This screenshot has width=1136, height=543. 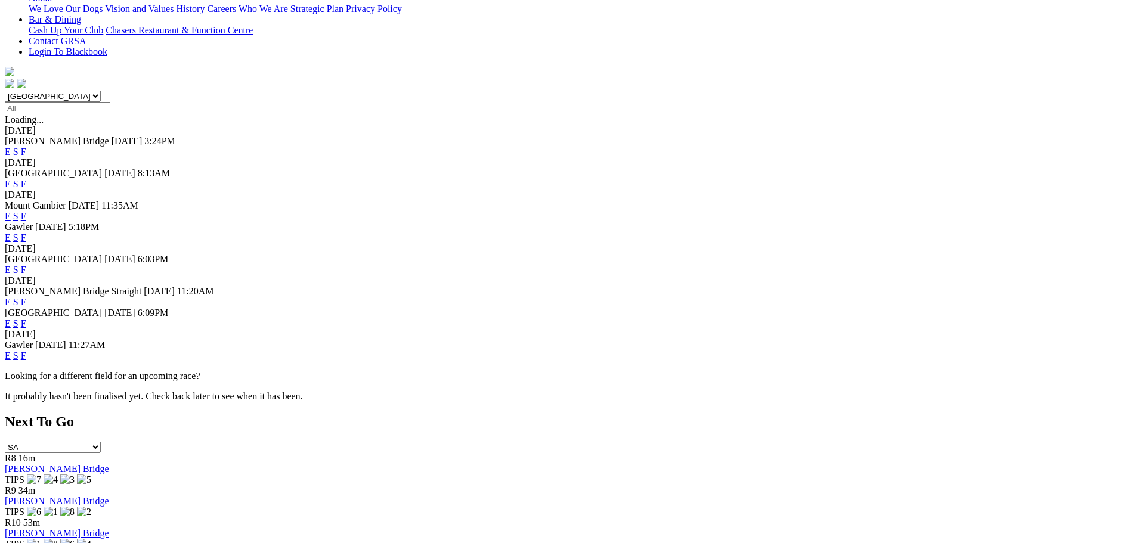 What do you see at coordinates (10, 83) in the screenshot?
I see `img: facebook.svg` at bounding box center [10, 83].